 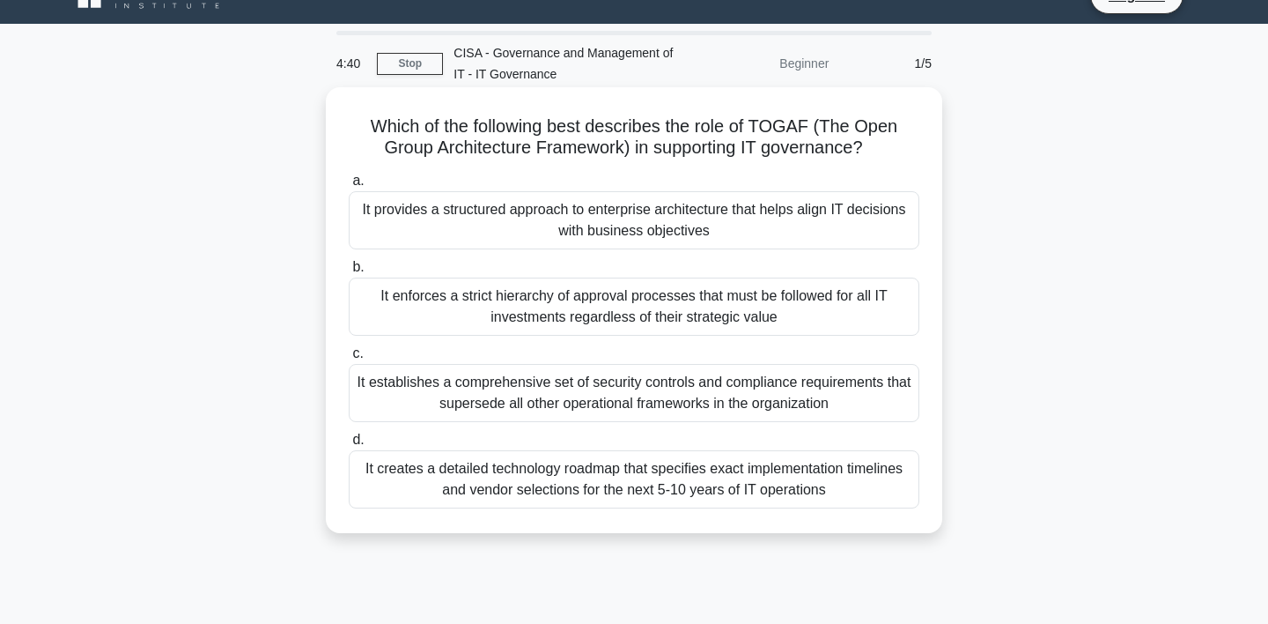 What do you see at coordinates (564, 63) in the screenshot?
I see `div: CISA - Governance and Management of IT - IT Governance` at bounding box center [564, 63].